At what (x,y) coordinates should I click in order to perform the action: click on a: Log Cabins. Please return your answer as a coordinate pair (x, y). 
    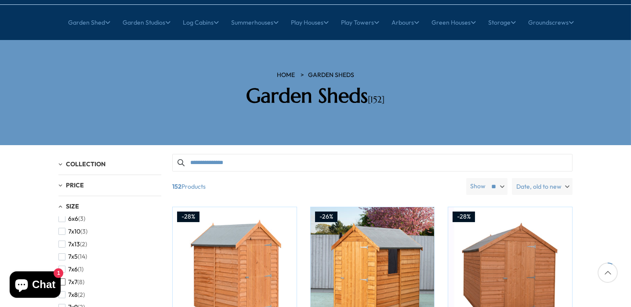
    Looking at the image, I should click on (201, 22).